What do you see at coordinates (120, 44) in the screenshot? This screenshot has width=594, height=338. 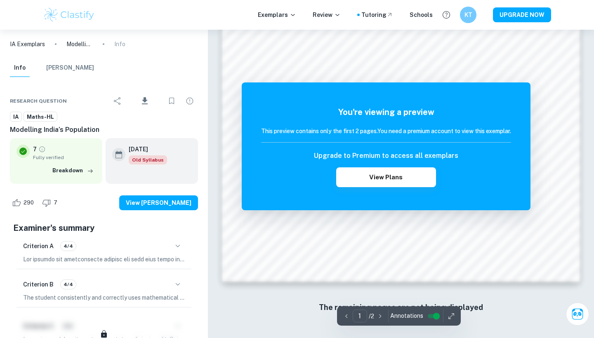 I see `p: Info` at bounding box center [120, 44].